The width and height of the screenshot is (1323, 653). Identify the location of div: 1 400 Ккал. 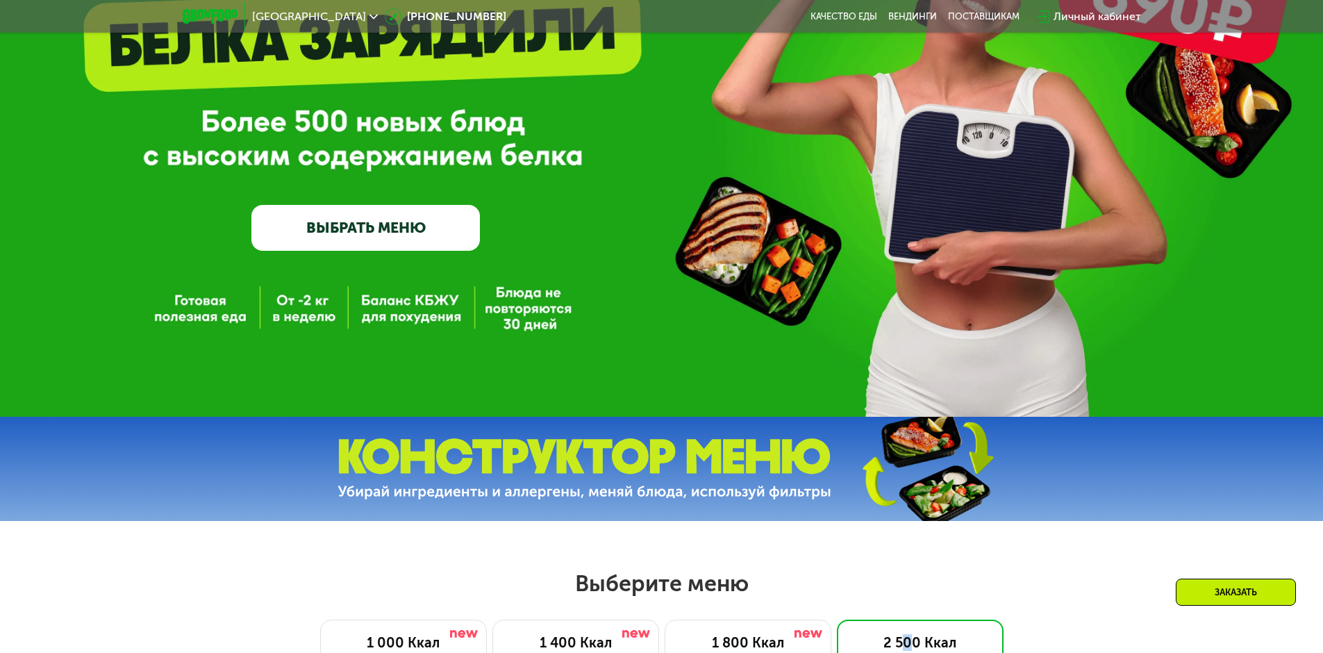
(576, 643).